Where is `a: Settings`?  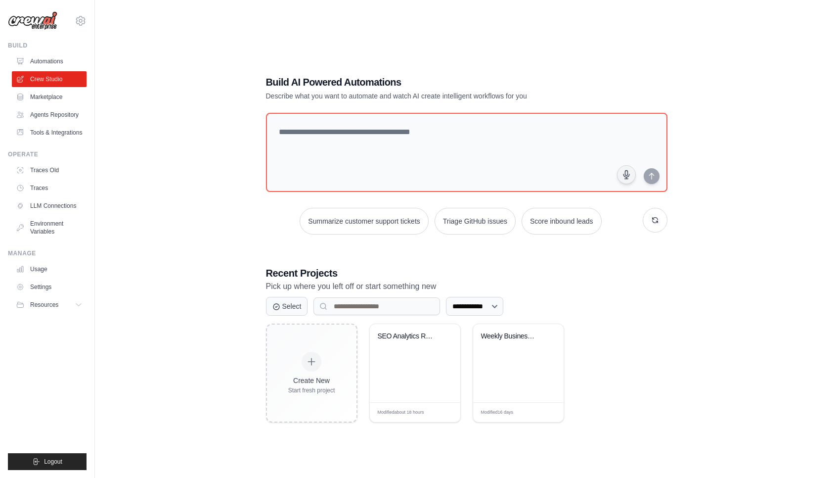 a: Settings is located at coordinates (49, 287).